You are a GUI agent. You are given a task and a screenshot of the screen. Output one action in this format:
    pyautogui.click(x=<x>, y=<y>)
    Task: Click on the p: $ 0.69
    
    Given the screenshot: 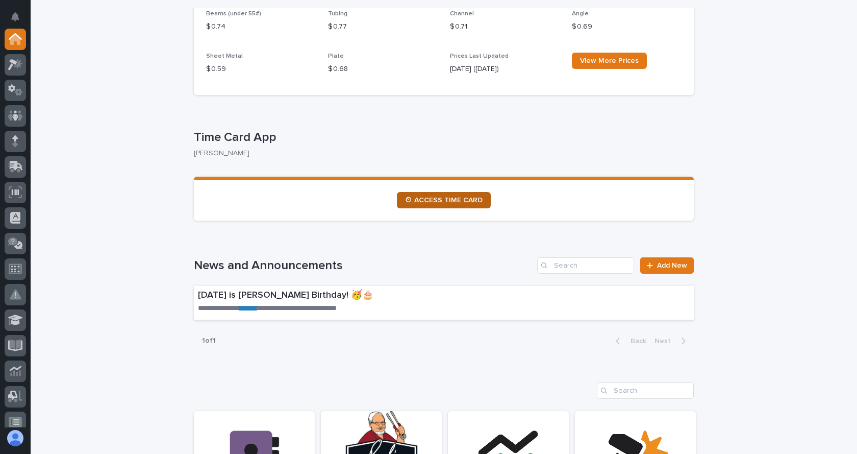 What is the action you would take?
    pyautogui.click(x=627, y=27)
    